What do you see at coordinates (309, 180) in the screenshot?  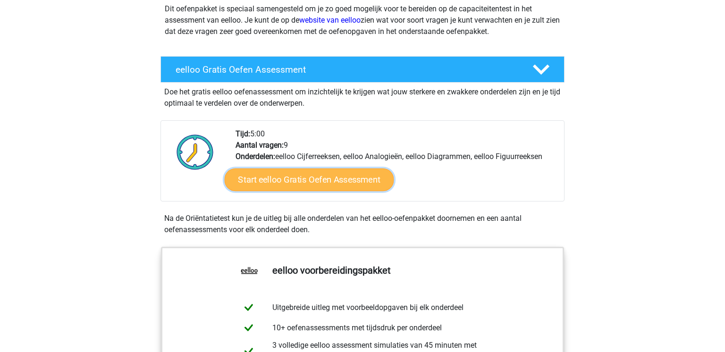 I see `a: Start eelloo Gratis Oefen Assessment` at bounding box center [309, 180].